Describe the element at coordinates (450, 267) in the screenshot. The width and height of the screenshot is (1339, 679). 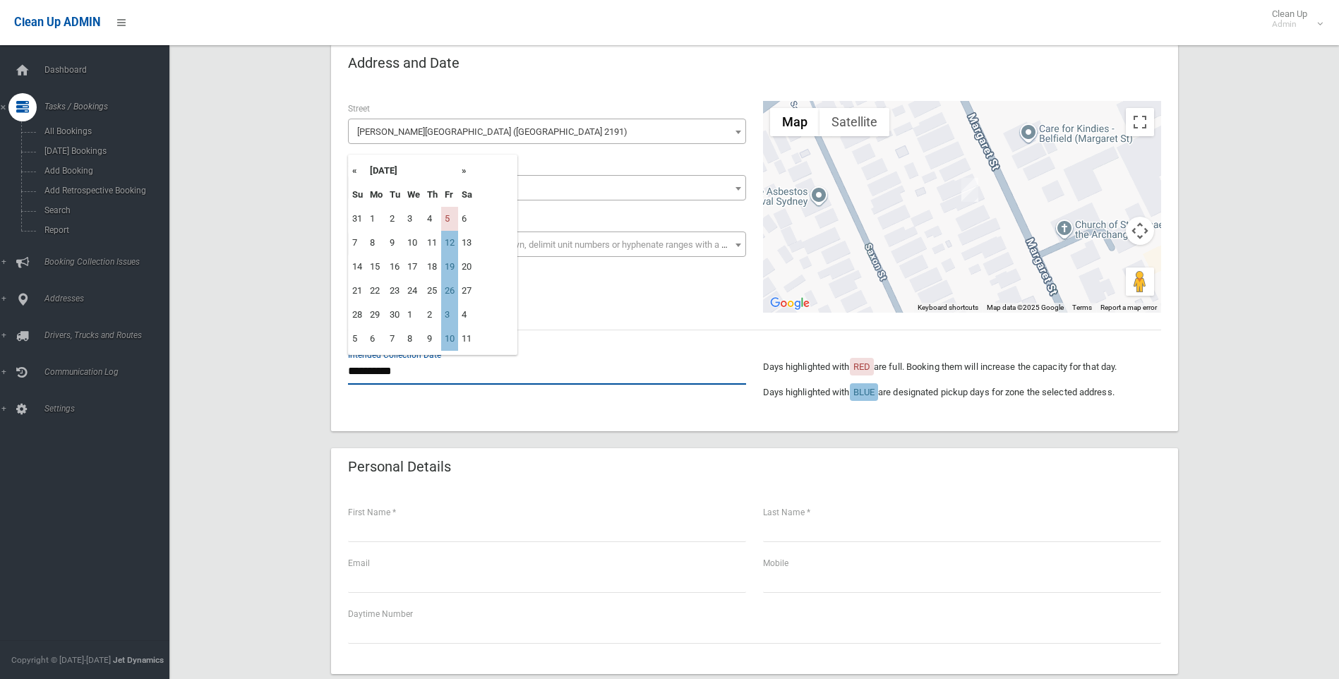
I see `td: 19` at that location.